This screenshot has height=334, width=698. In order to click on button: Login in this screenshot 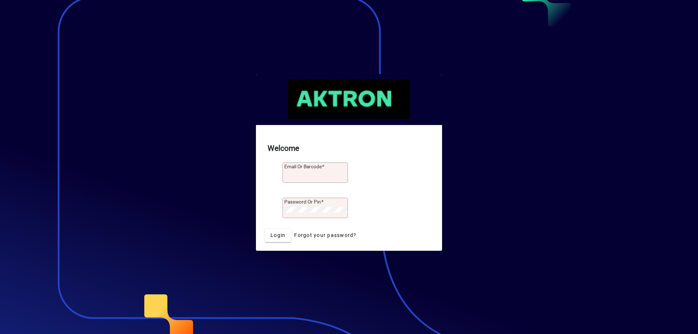, I will do `click(278, 236)`.